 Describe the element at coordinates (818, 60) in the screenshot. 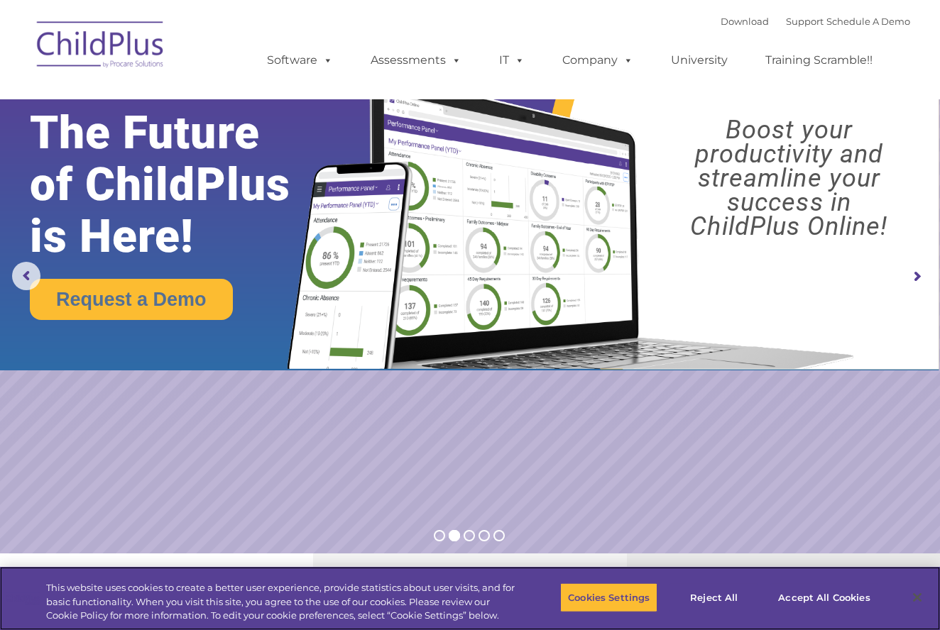

I see `a: Training Scramble!!` at that location.